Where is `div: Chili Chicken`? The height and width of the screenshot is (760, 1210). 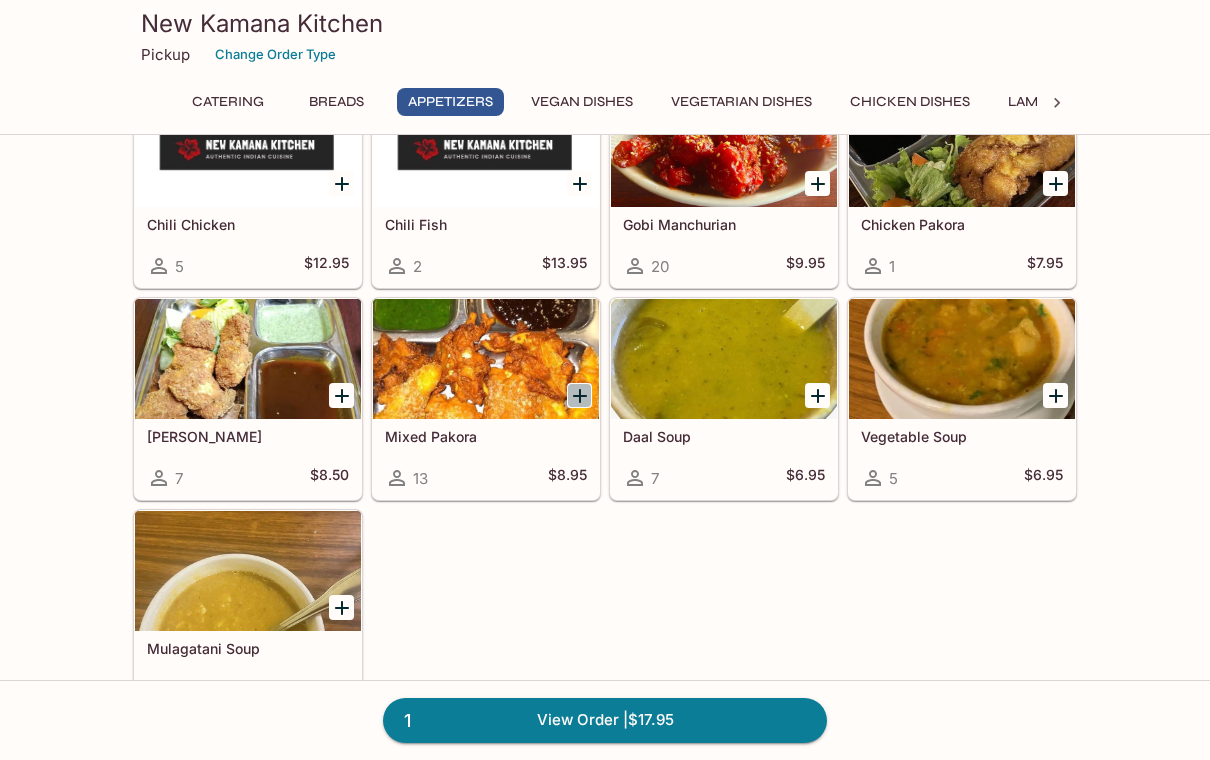
div: Chili Chicken is located at coordinates (248, 147).